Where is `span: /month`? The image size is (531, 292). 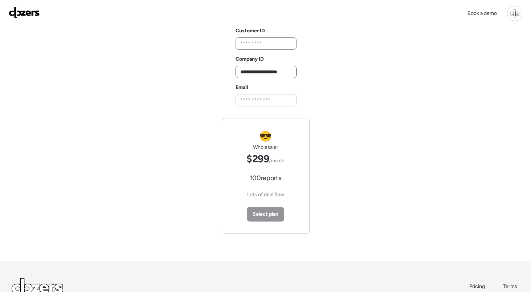 span: /month is located at coordinates (277, 161).